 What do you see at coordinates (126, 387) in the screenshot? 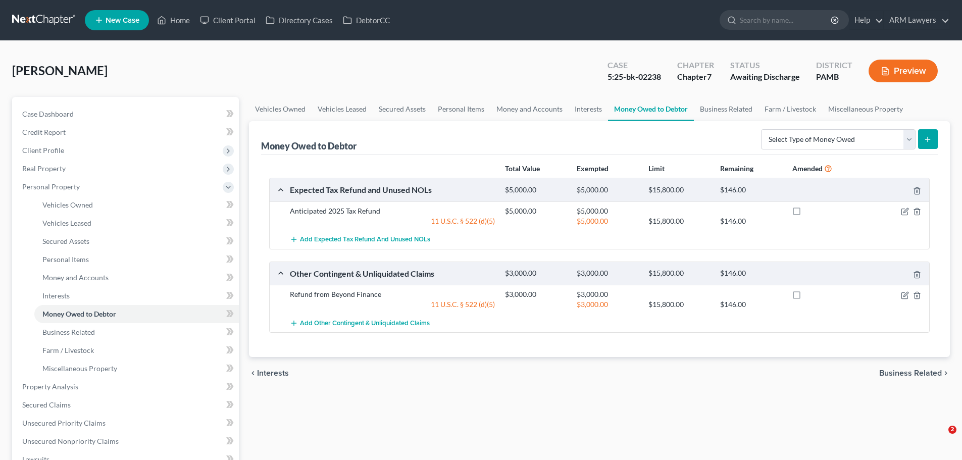
I see `a: Property Analysis` at bounding box center [126, 387].